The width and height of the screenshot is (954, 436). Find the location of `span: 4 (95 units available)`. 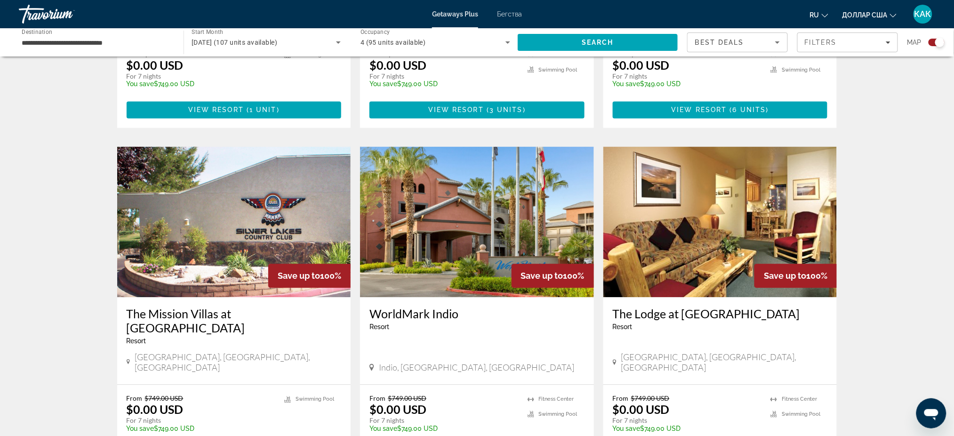

span: 4 (95 units available) is located at coordinates (393, 42).